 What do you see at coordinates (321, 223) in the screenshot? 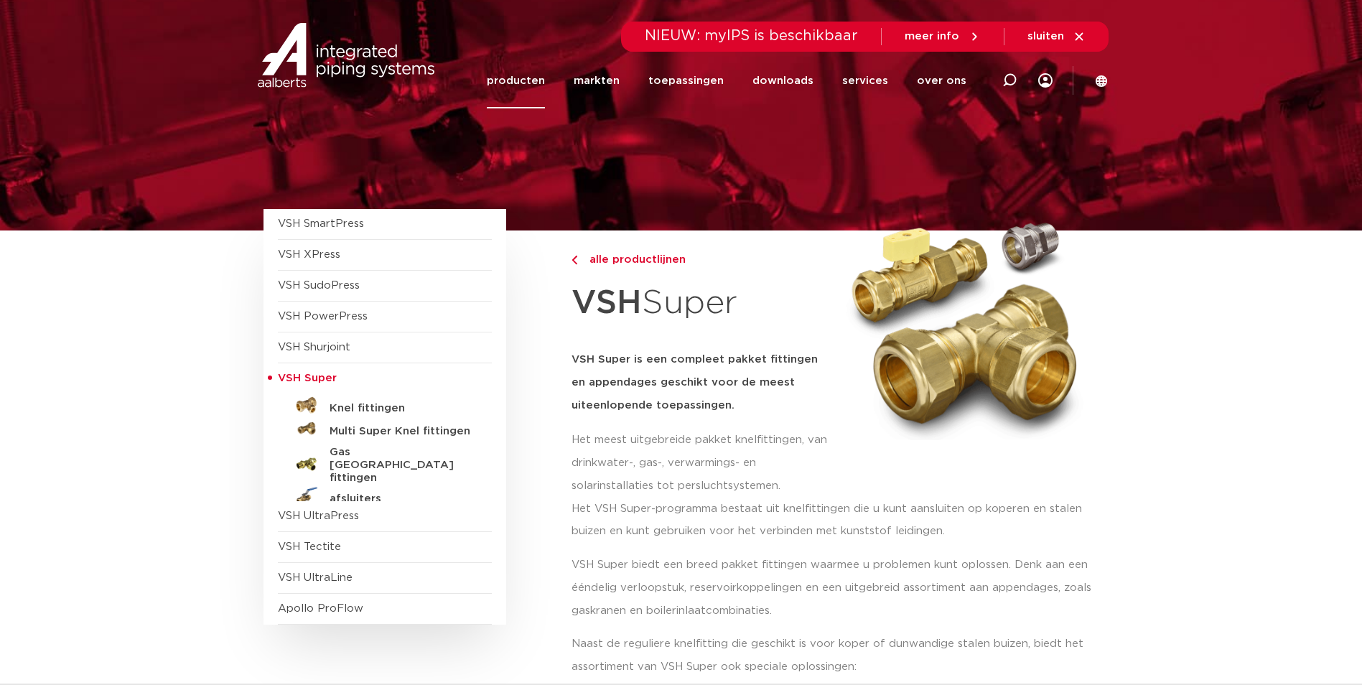
I see `a: VSH SmartPress` at bounding box center [321, 223].